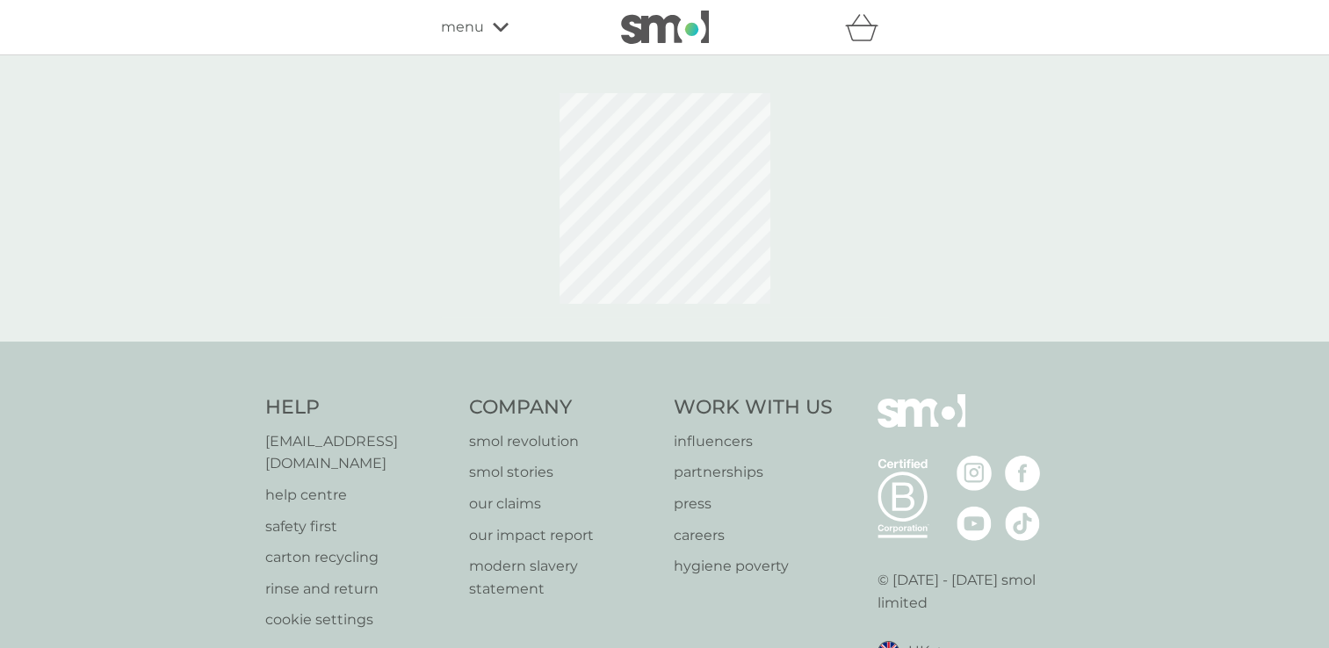  What do you see at coordinates (562, 504) in the screenshot?
I see `a: our claims` at bounding box center [562, 504].